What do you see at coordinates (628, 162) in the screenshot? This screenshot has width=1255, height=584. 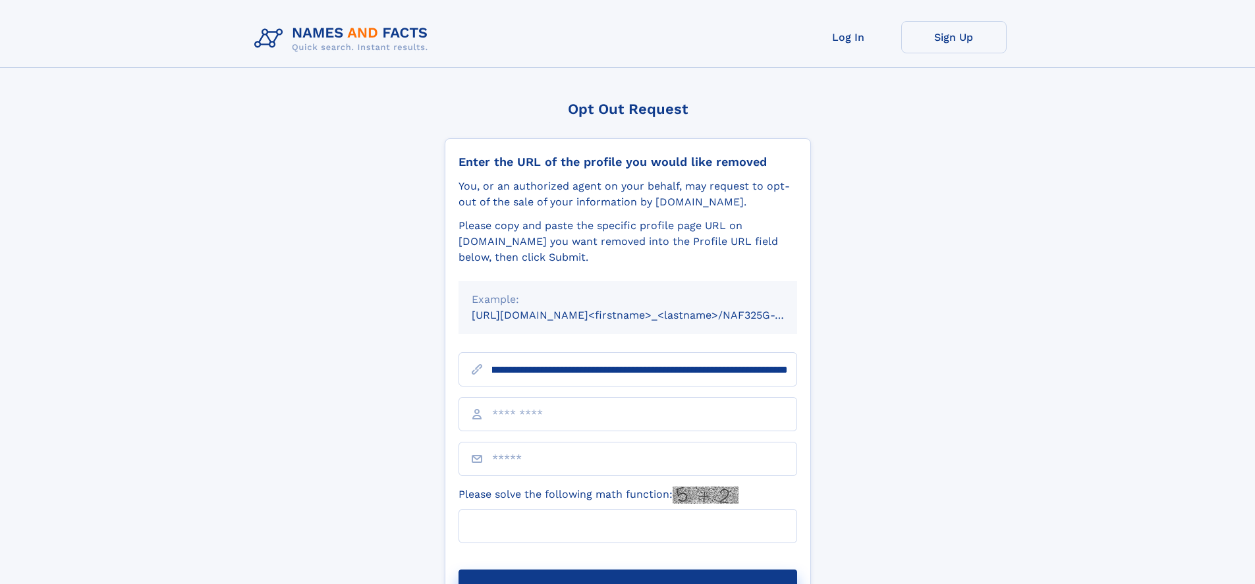 I see `div: Enter the URL of the profile you would like removed` at bounding box center [628, 162].